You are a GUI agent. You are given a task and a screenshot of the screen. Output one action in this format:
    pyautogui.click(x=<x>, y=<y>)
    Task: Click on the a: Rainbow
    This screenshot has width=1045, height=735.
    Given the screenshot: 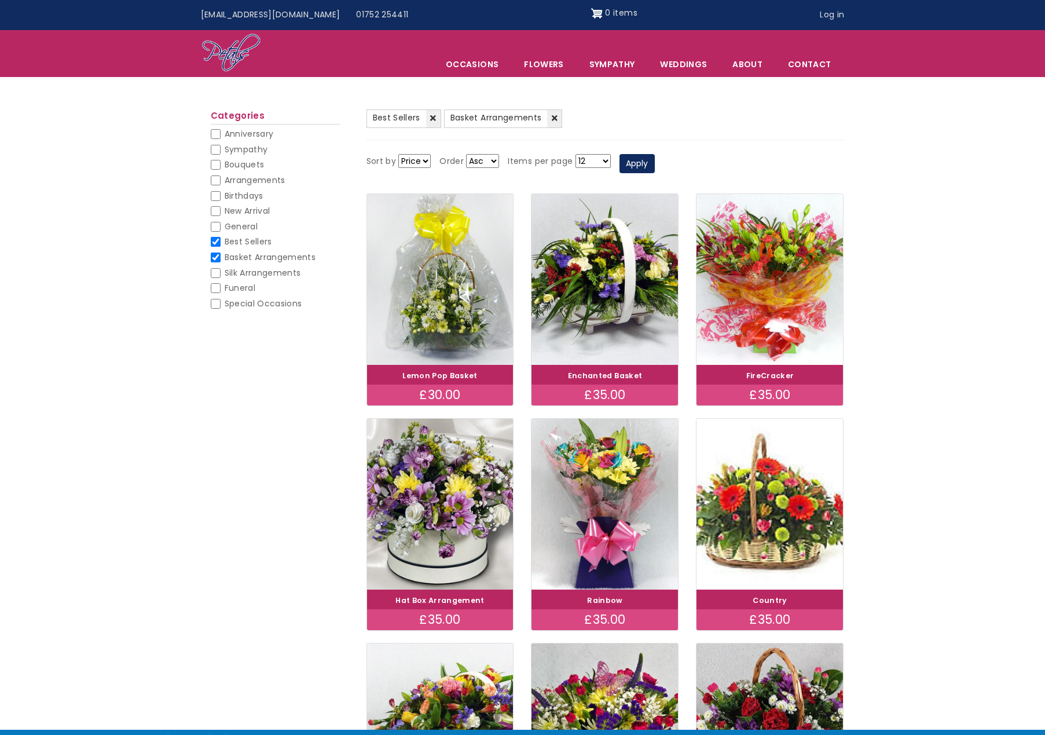 What is the action you would take?
    pyautogui.click(x=605, y=600)
    